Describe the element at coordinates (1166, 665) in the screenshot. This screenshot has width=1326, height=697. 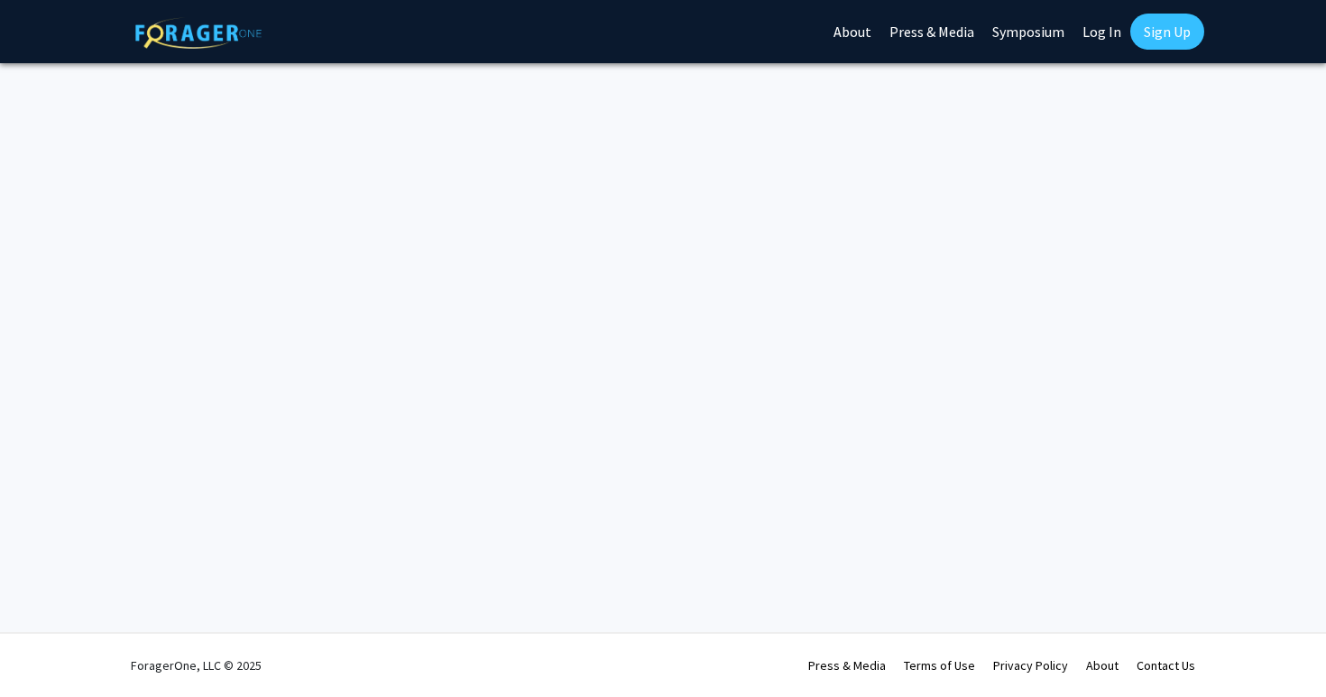
I see `a: Contact Us` at that location.